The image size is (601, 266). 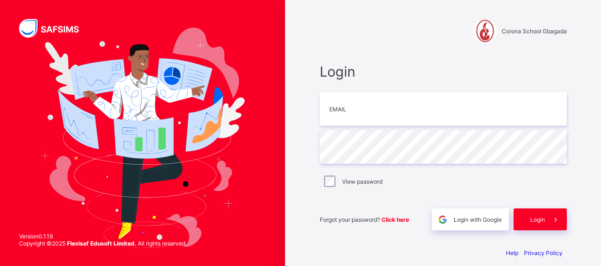 What do you see at coordinates (395, 219) in the screenshot?
I see `a: Click here` at bounding box center [395, 219].